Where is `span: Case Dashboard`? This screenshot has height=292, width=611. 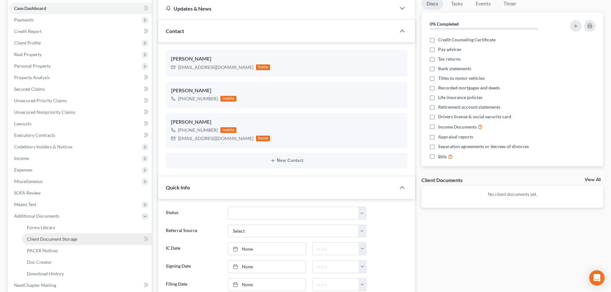
span: Case Dashboard is located at coordinates (30, 8).